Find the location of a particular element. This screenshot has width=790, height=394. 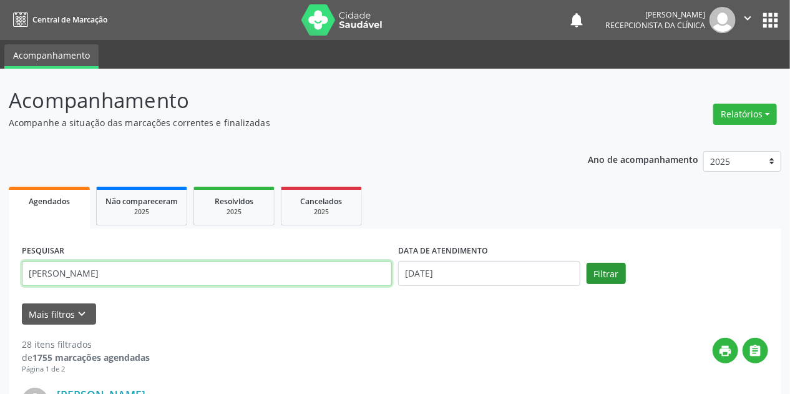

div: 28 itens filtrados is located at coordinates (86, 344).